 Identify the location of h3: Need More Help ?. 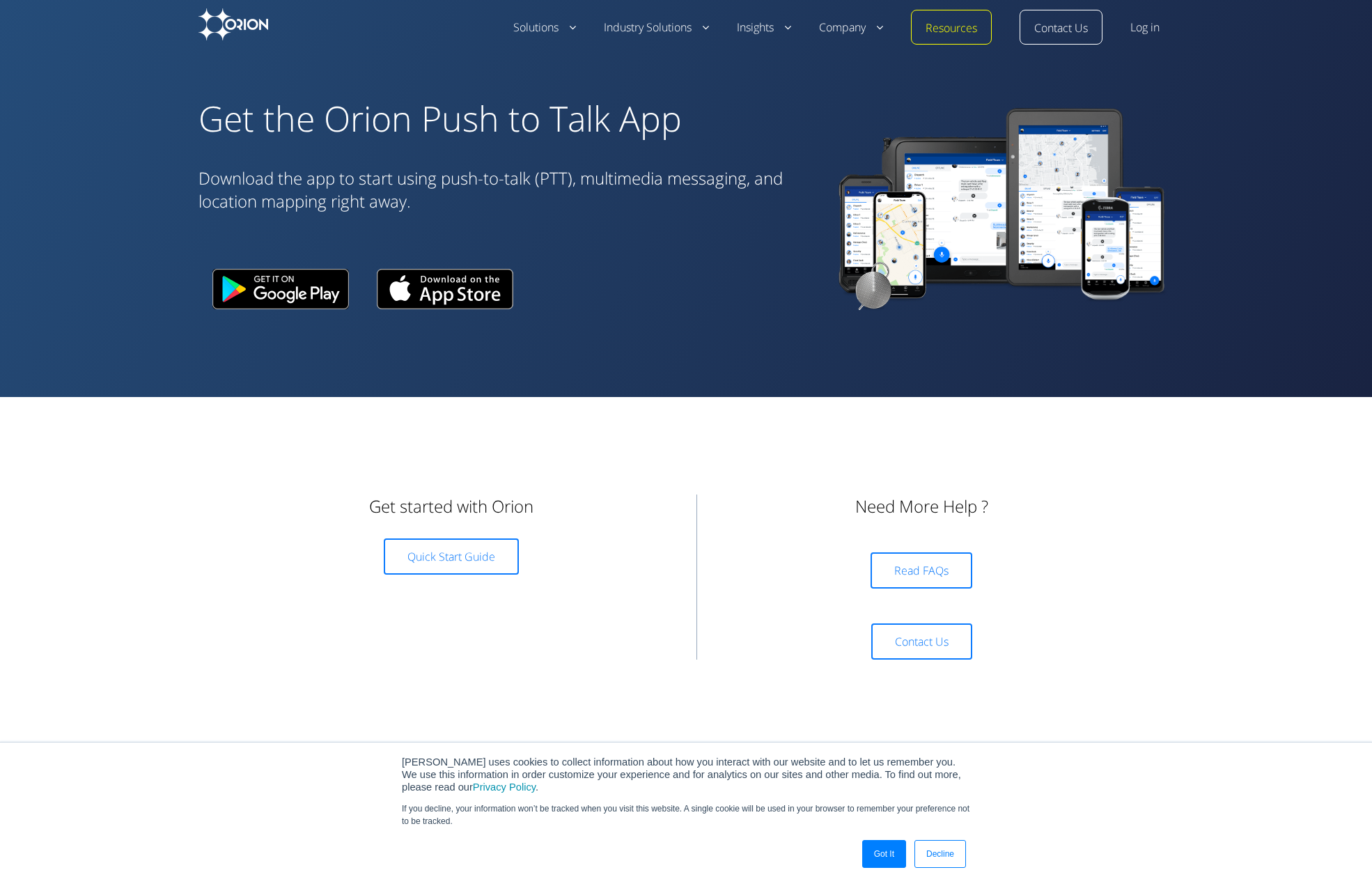
(922, 506).